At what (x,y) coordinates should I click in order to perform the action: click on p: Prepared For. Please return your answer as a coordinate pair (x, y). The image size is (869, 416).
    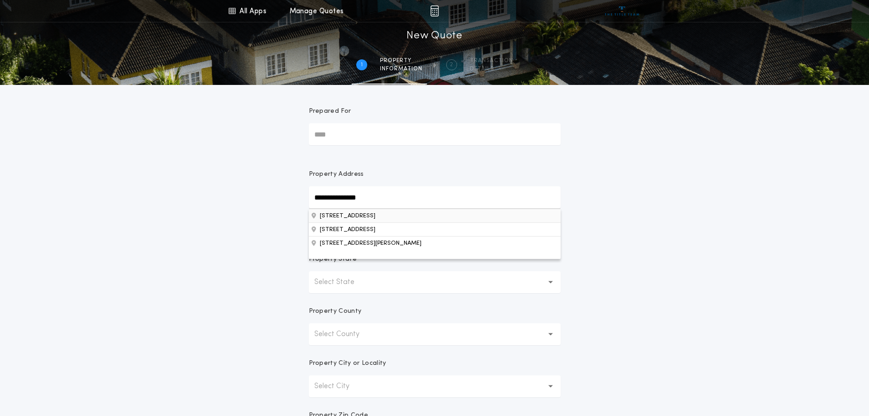
    Looking at the image, I should click on (330, 111).